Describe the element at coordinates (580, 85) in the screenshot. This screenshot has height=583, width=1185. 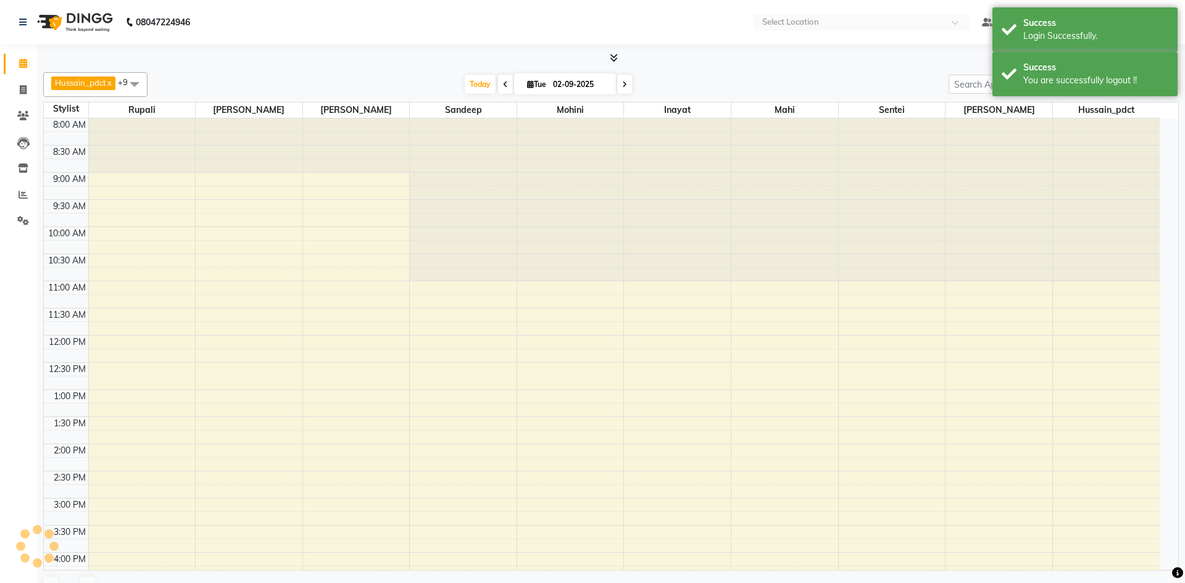
I see `input: 2025-09-02` at that location.